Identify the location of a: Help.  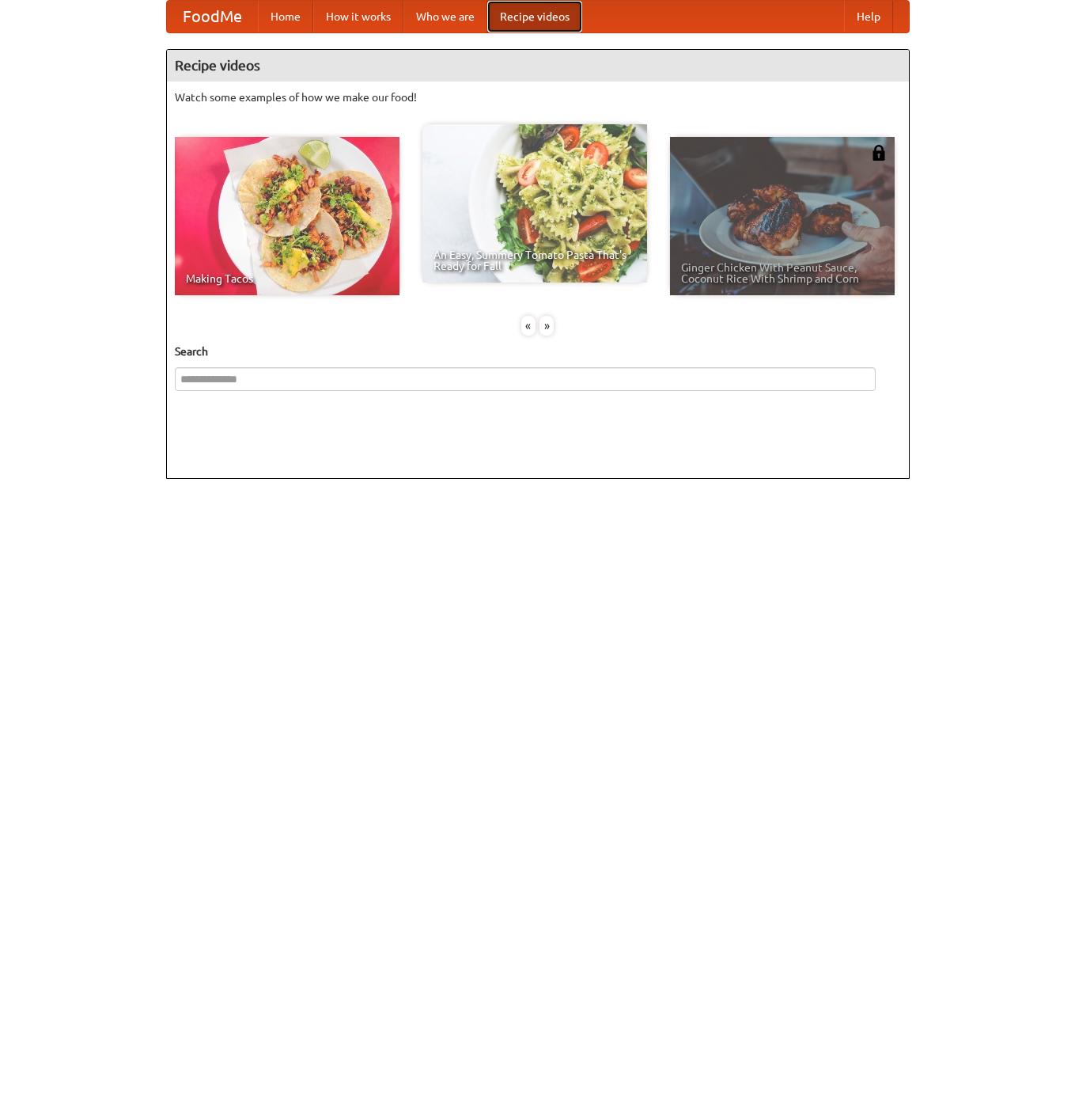
(869, 17).